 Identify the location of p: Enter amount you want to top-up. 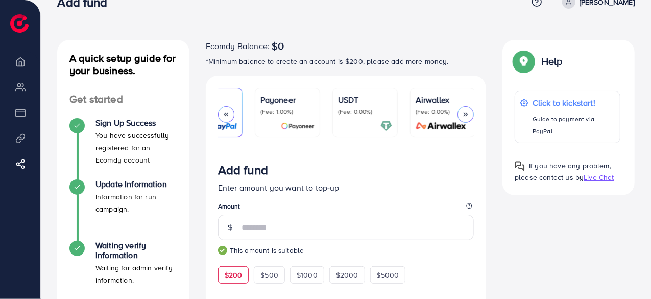
(346, 187).